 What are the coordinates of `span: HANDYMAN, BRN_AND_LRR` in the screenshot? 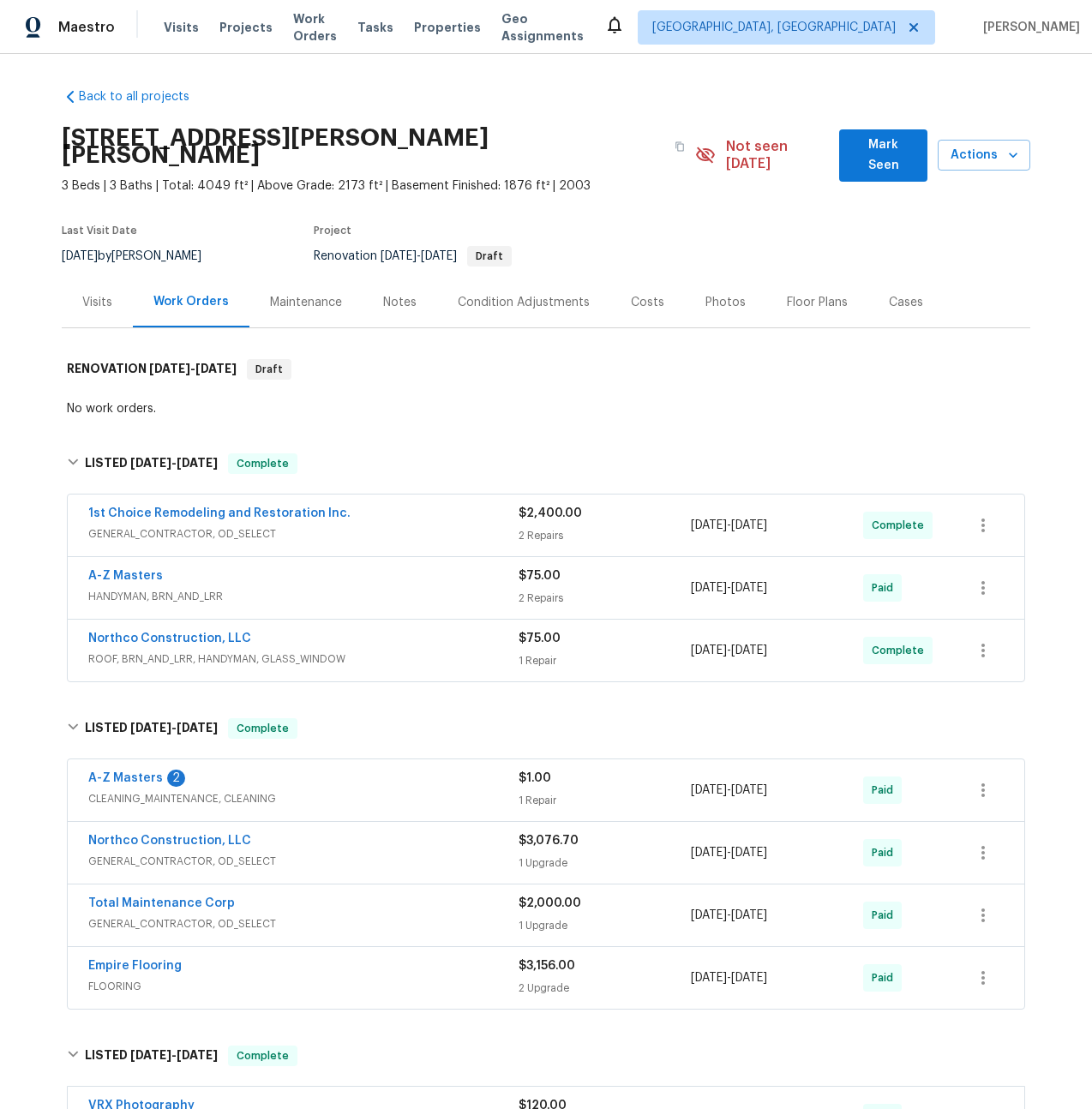 It's located at (303, 596).